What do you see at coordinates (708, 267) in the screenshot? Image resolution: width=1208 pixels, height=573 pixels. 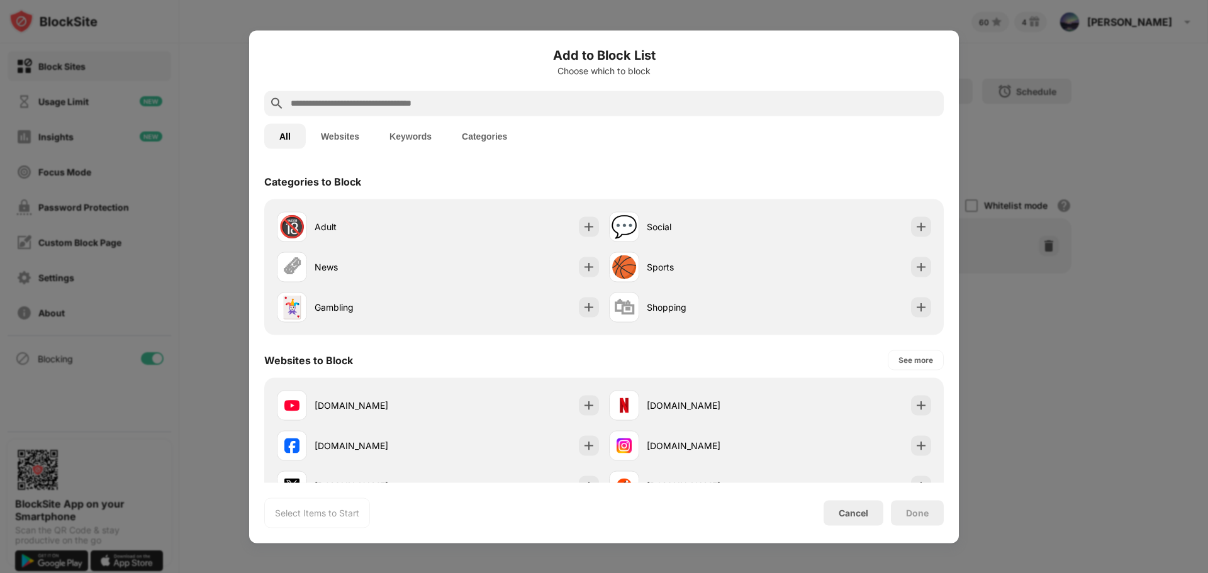 I see `div: Sports` at bounding box center [708, 267].